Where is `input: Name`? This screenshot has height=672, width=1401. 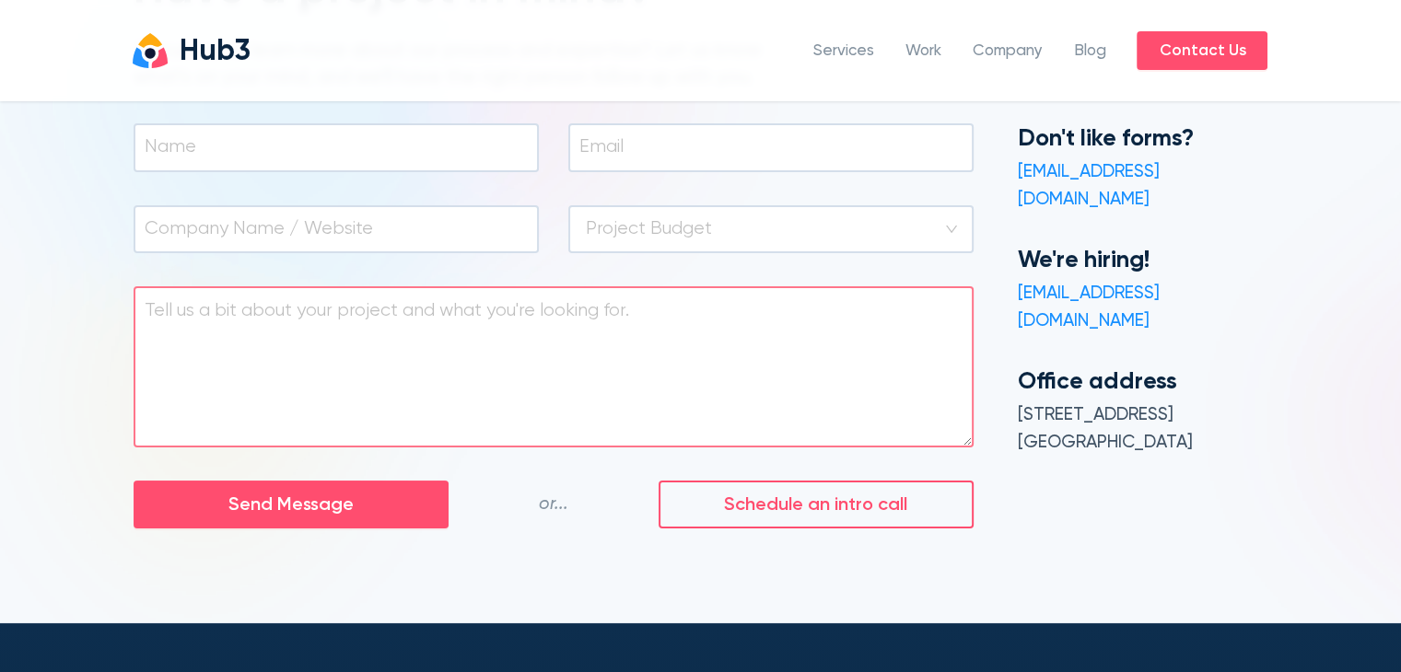
input: Name is located at coordinates (333, 147).